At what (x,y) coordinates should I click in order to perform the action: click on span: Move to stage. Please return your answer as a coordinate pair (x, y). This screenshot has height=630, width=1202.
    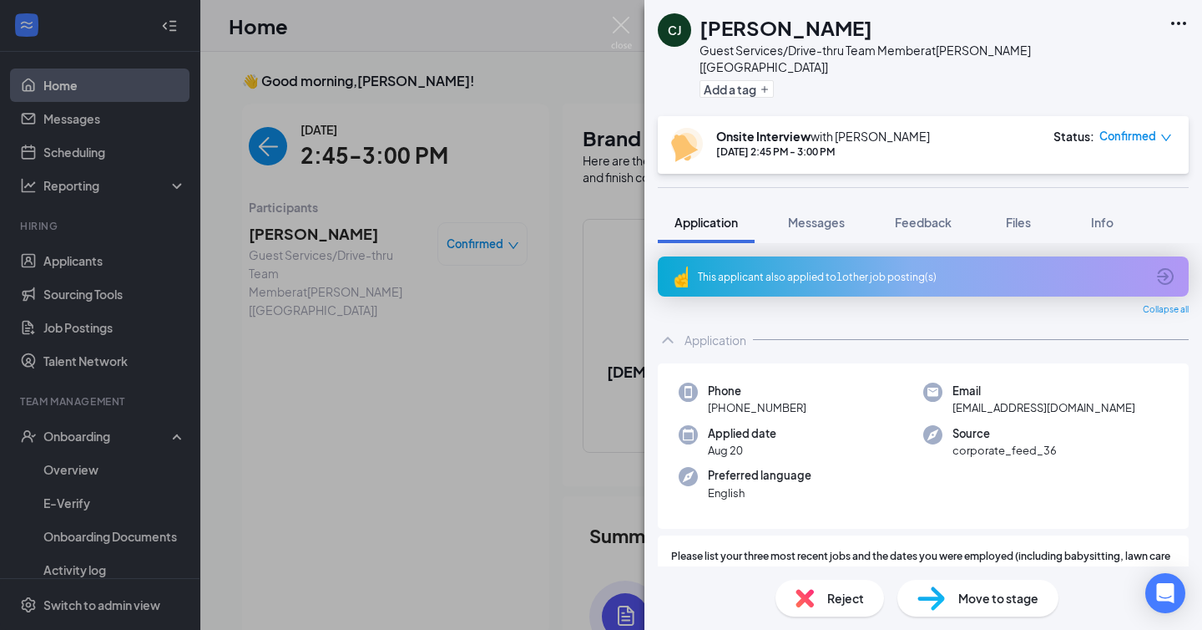
    Looking at the image, I should click on (999, 598).